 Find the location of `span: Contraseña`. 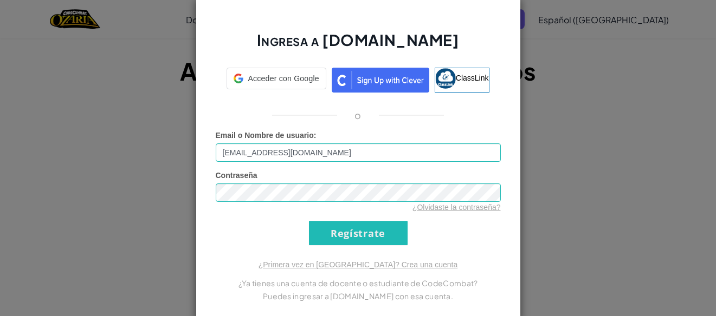

span: Contraseña is located at coordinates (236, 176).